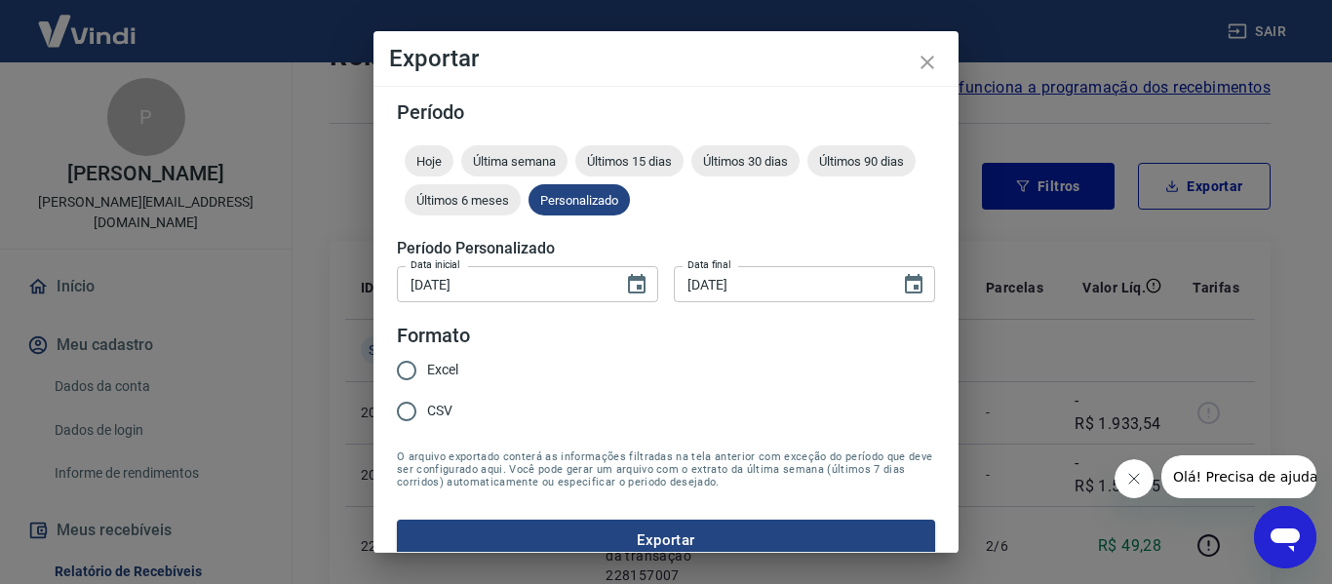  Describe the element at coordinates (462, 200) in the screenshot. I see `span: Últimos 6 meses` at that location.